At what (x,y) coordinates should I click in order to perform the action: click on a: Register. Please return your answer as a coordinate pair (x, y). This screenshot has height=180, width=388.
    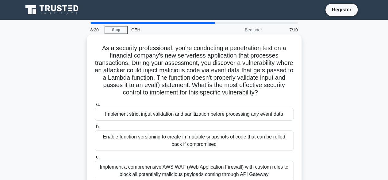
    Looking at the image, I should click on (342, 10).